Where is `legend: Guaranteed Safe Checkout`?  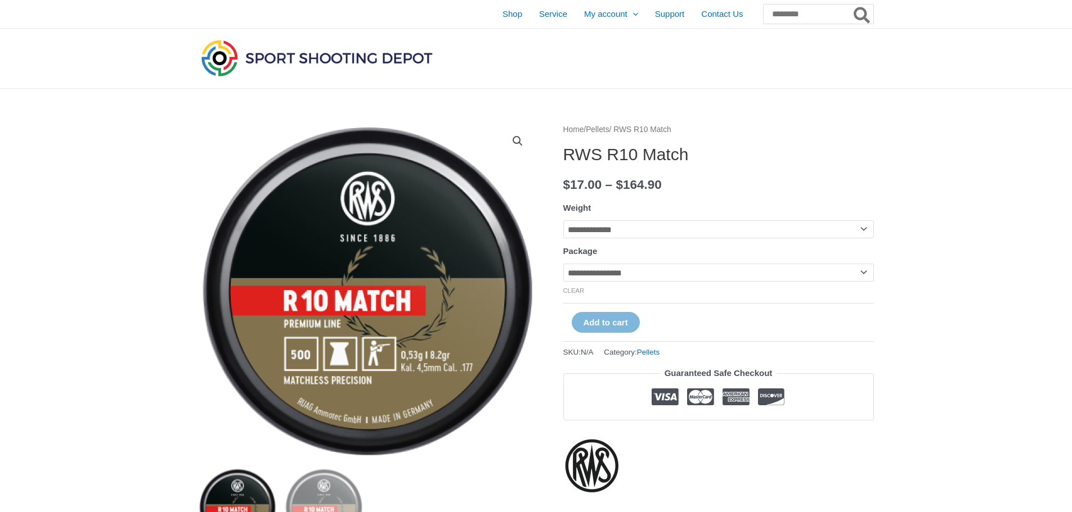
legend: Guaranteed Safe Checkout is located at coordinates (718, 373).